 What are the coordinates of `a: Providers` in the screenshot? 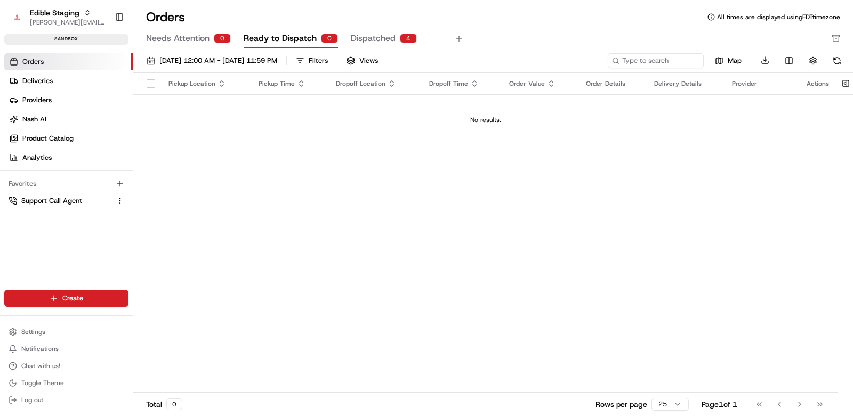 It's located at (68, 100).